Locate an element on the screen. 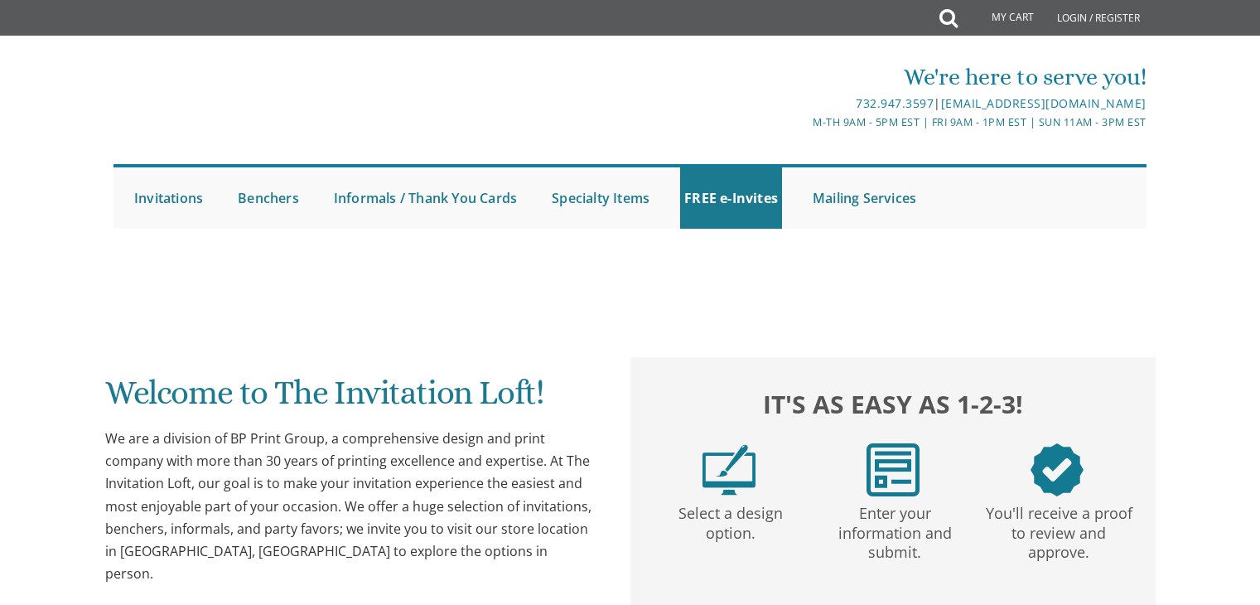  a: My Cart is located at coordinates (1001, 18).